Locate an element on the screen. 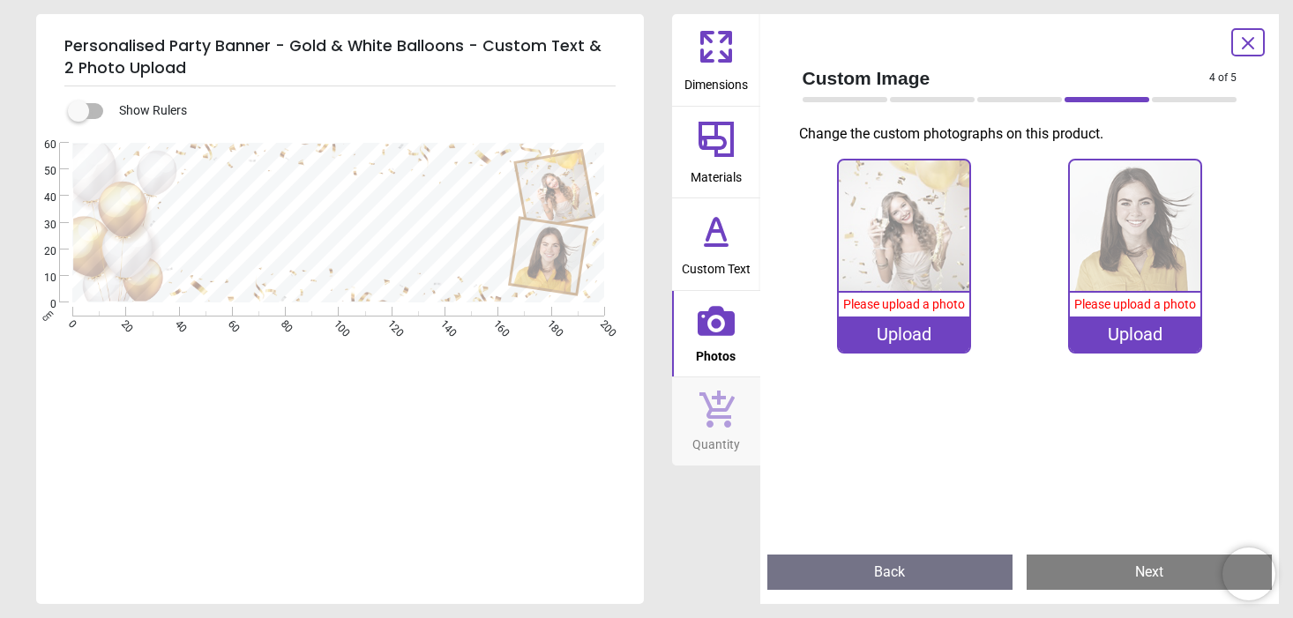 This screenshot has width=1293, height=618. span: 30 is located at coordinates (40, 225).